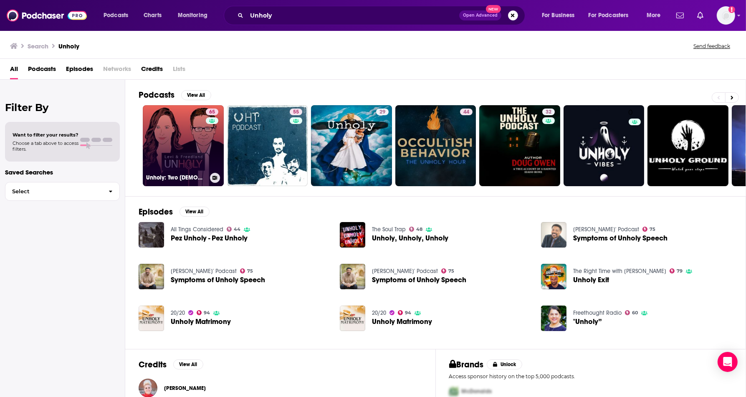  Describe the element at coordinates (419, 229) in the screenshot. I see `span: 48` at that location.